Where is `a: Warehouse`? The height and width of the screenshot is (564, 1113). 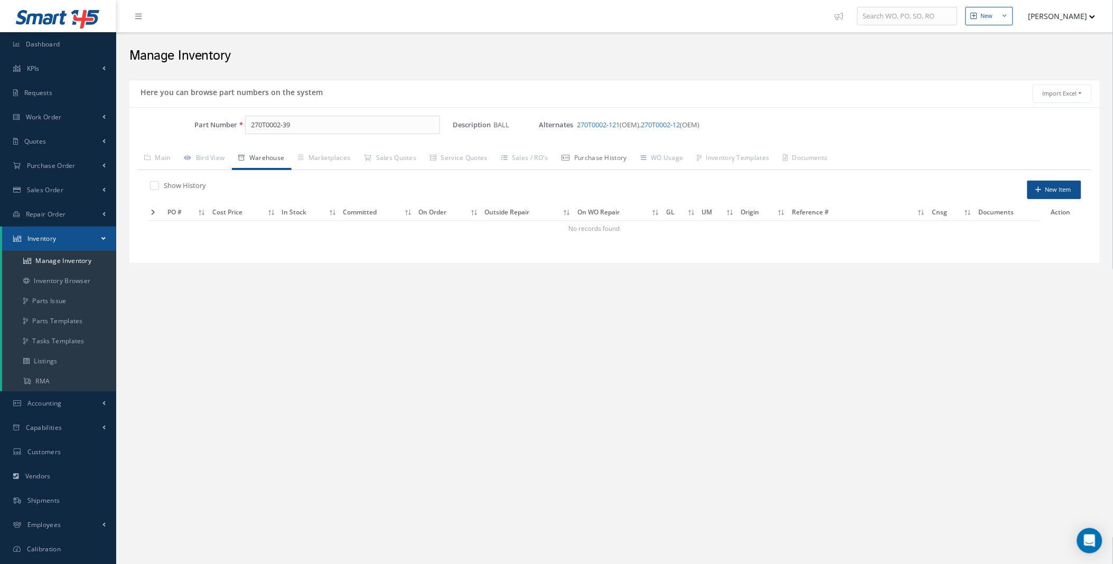
a: Warehouse is located at coordinates (261, 159).